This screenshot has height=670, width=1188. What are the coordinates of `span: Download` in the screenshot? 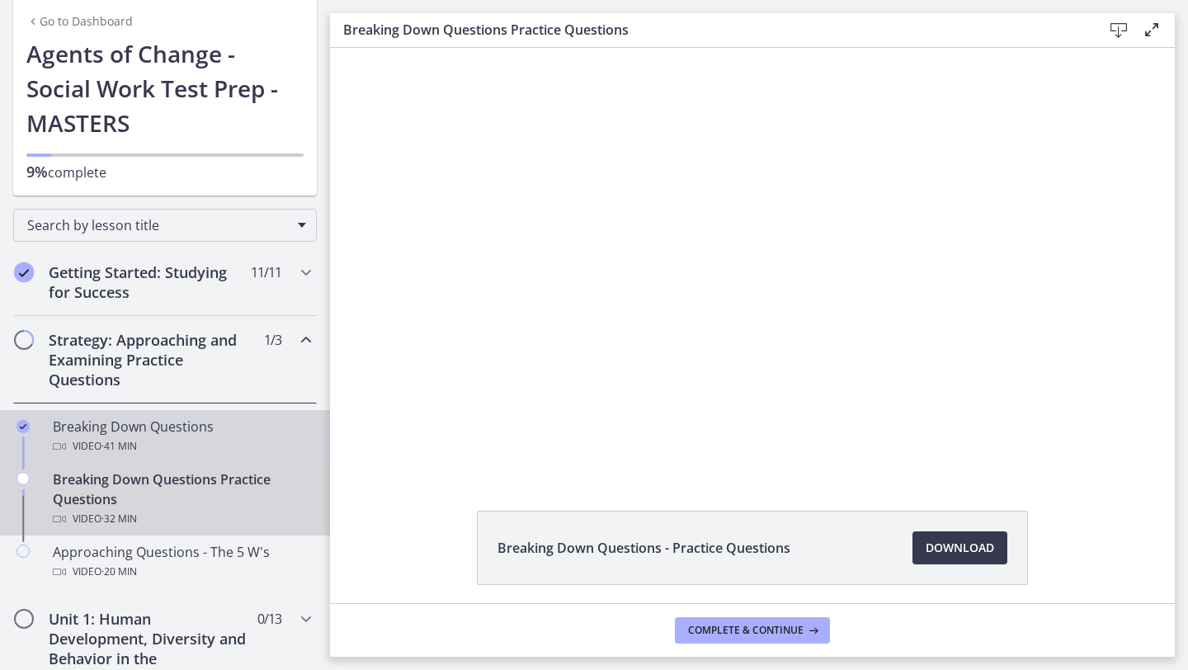 It's located at (960, 548).